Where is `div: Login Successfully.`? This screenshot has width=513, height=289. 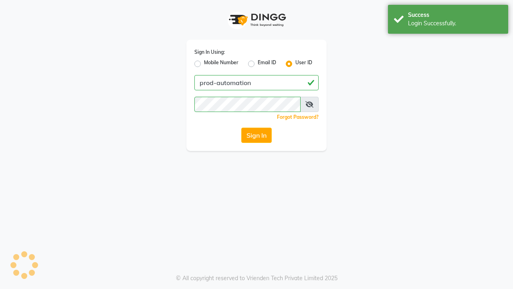 div: Login Successfully. is located at coordinates (455, 23).